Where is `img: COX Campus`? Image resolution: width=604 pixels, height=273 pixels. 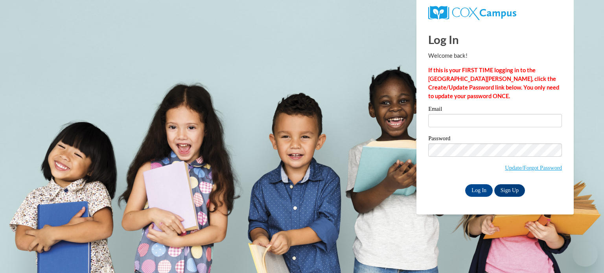 img: COX Campus is located at coordinates (472, 13).